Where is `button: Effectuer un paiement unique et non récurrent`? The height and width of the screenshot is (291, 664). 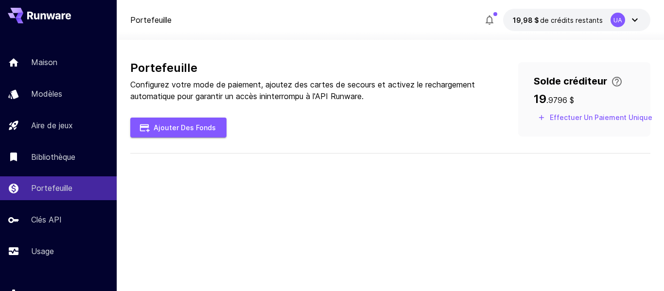 button: Effectuer un paiement unique et non récurrent is located at coordinates (595, 117).